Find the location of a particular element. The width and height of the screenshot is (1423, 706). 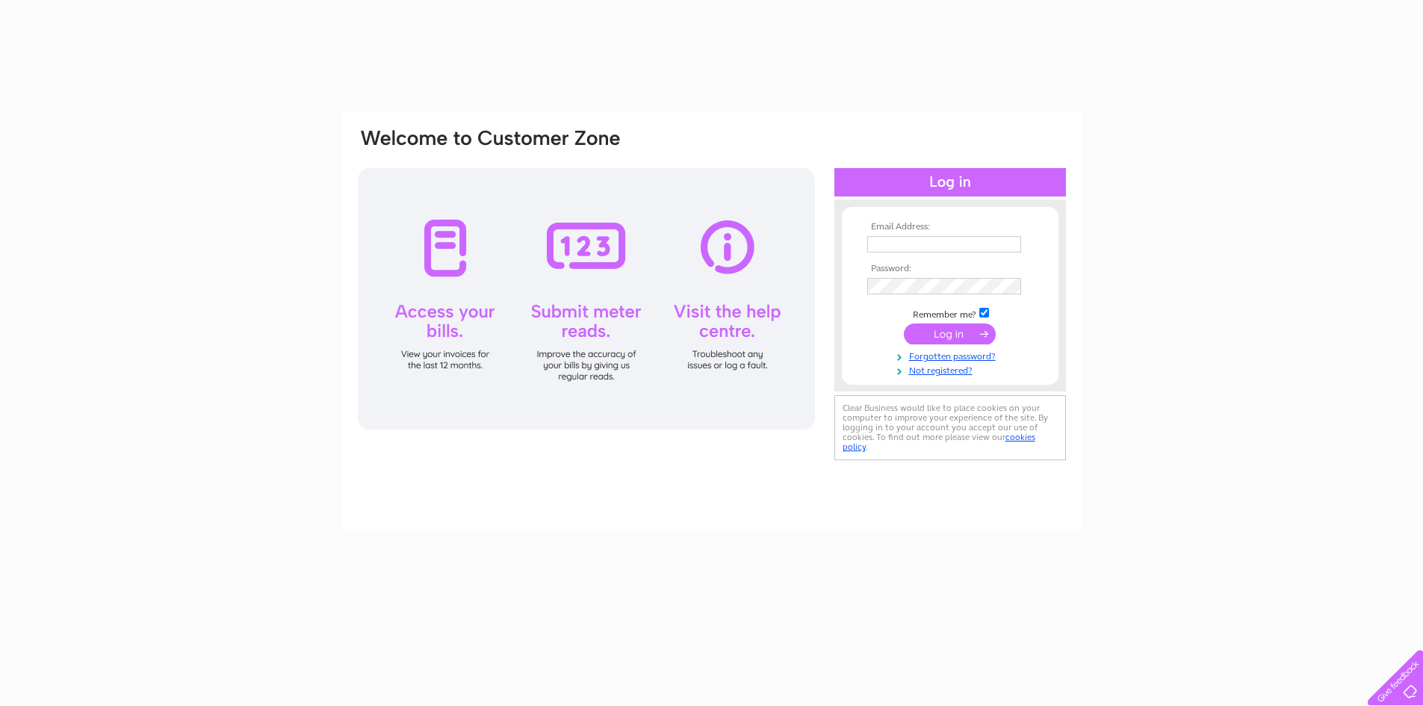

a: cookies policy is located at coordinates (939, 441).